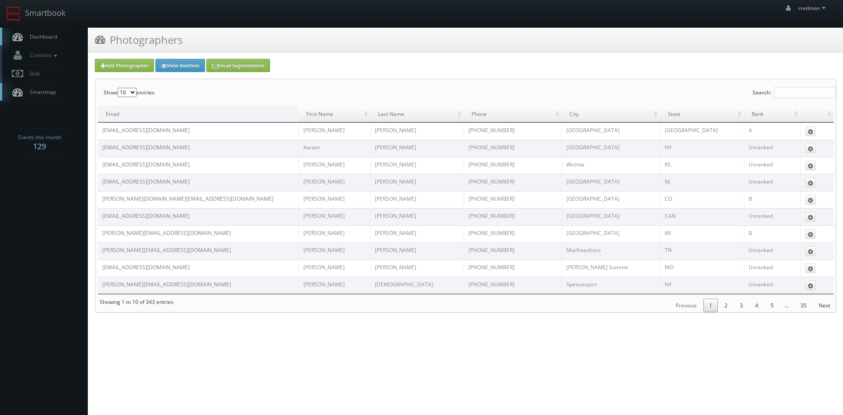 This screenshot has height=415, width=843. Describe the element at coordinates (741, 305) in the screenshot. I see `a: 3` at that location.